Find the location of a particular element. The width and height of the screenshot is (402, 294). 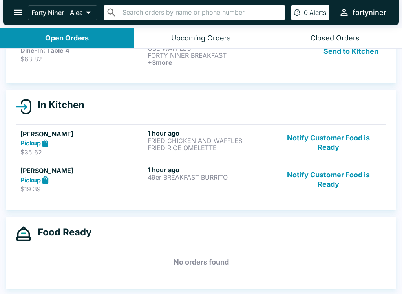

p: 49er BREAKFAST BURRITO is located at coordinates (210, 177).